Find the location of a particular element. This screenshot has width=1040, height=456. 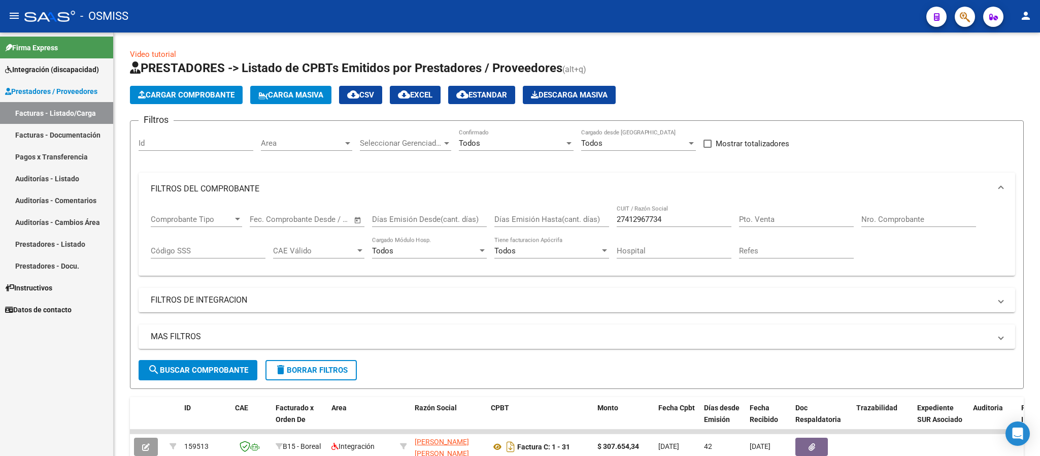

span: Cargar Comprobante is located at coordinates (186, 95).